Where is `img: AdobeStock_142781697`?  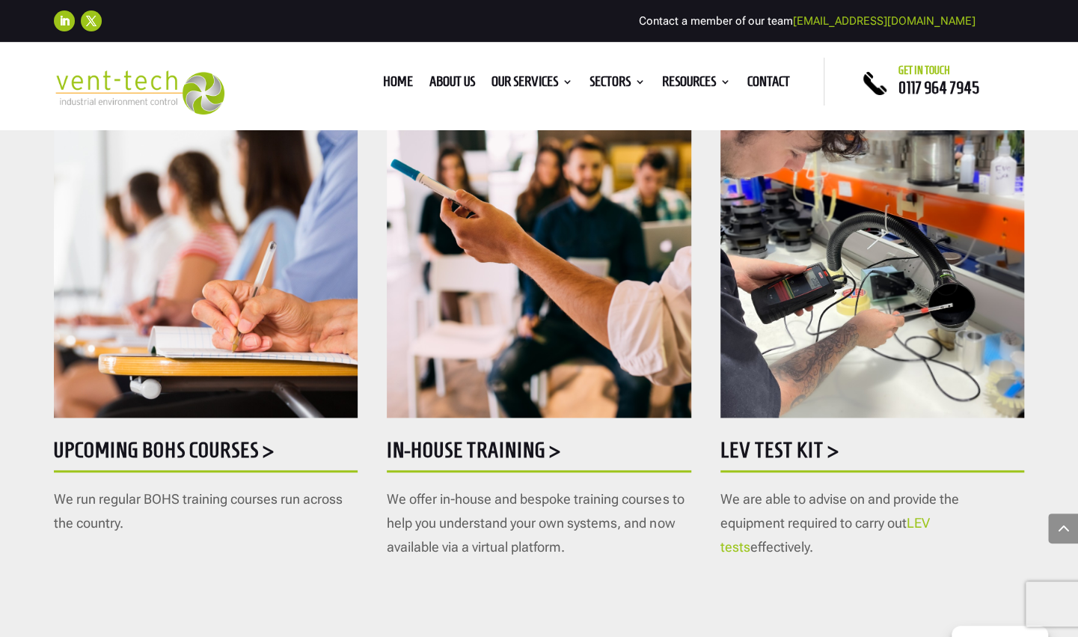 img: AdobeStock_142781697 is located at coordinates (539, 220).